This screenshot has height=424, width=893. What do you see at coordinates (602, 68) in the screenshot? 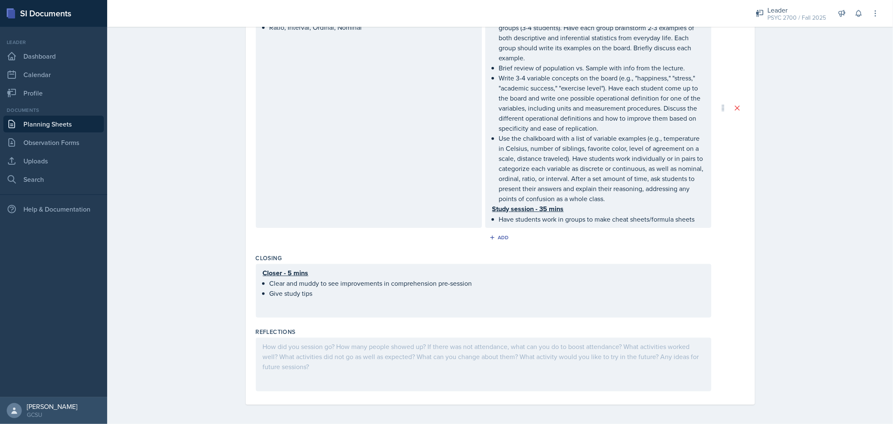
I see `p: Brief review of population vs. Sample with info from the lecture.` at bounding box center [602, 68].